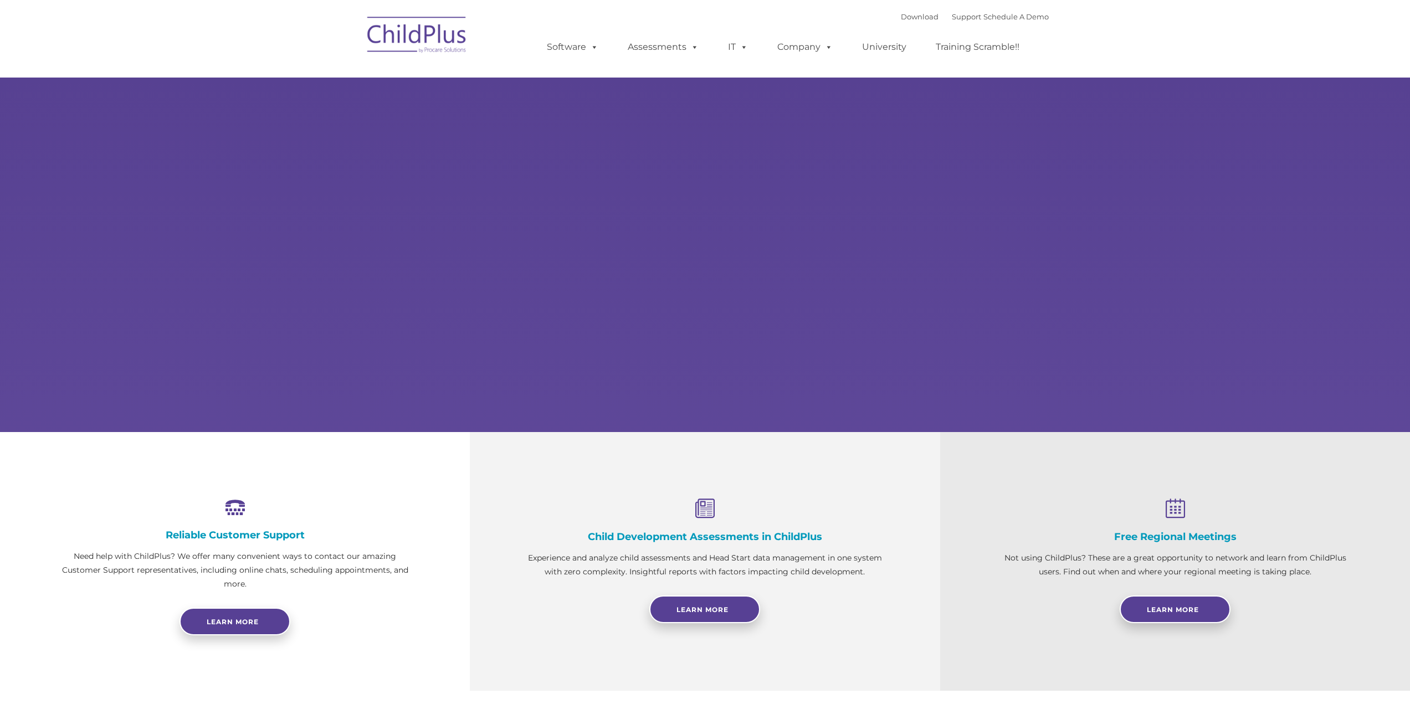 This screenshot has height=704, width=1410. What do you see at coordinates (705, 537) in the screenshot?
I see `h4: Child Development Assessments in ChildPlus` at bounding box center [705, 537].